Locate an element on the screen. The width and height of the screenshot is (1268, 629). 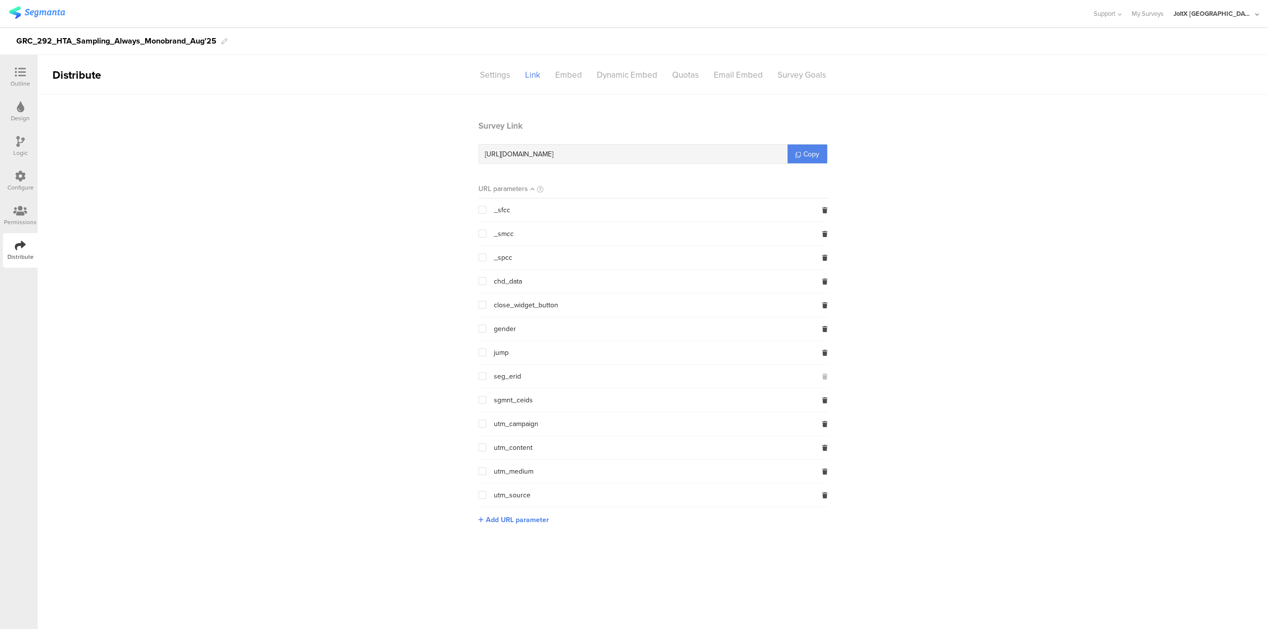
span: Copy is located at coordinates (811, 154).